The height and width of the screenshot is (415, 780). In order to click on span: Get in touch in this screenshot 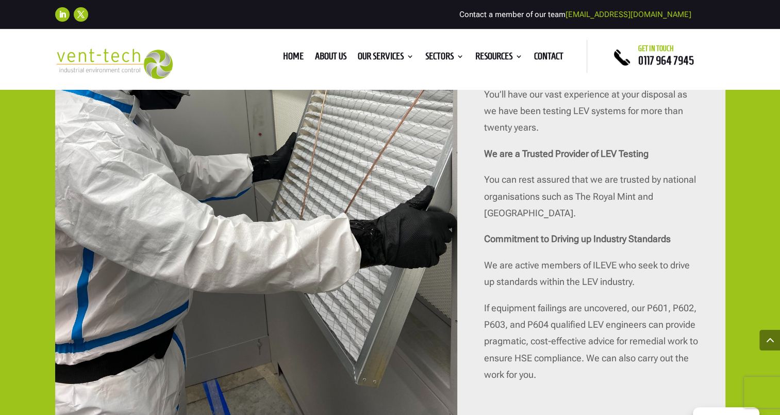, I will do `click(656, 48)`.